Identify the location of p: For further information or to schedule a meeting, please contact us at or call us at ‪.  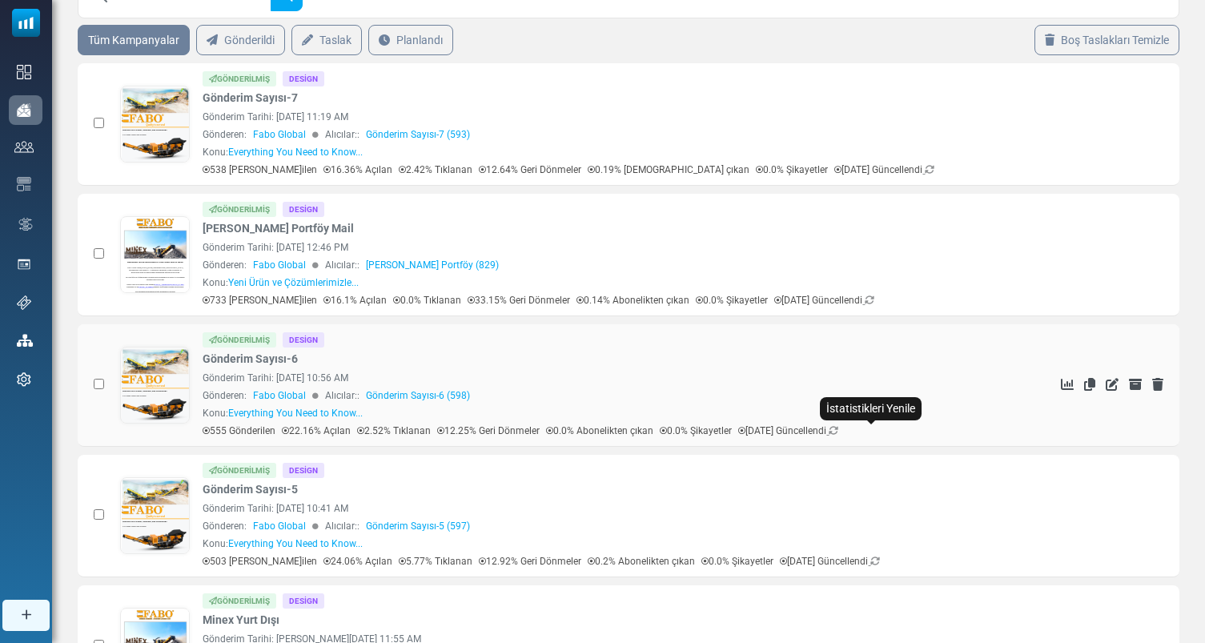
(251, 538).